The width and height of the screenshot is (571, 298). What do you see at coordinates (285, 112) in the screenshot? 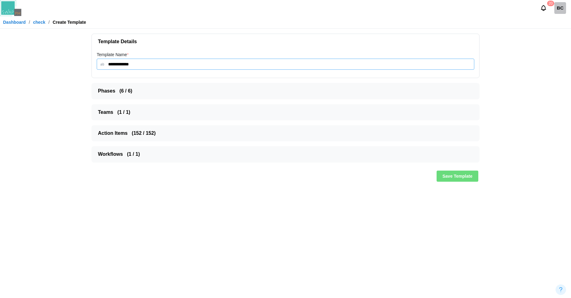
I see `button: Teams (1 / 1)` at bounding box center [285, 112].